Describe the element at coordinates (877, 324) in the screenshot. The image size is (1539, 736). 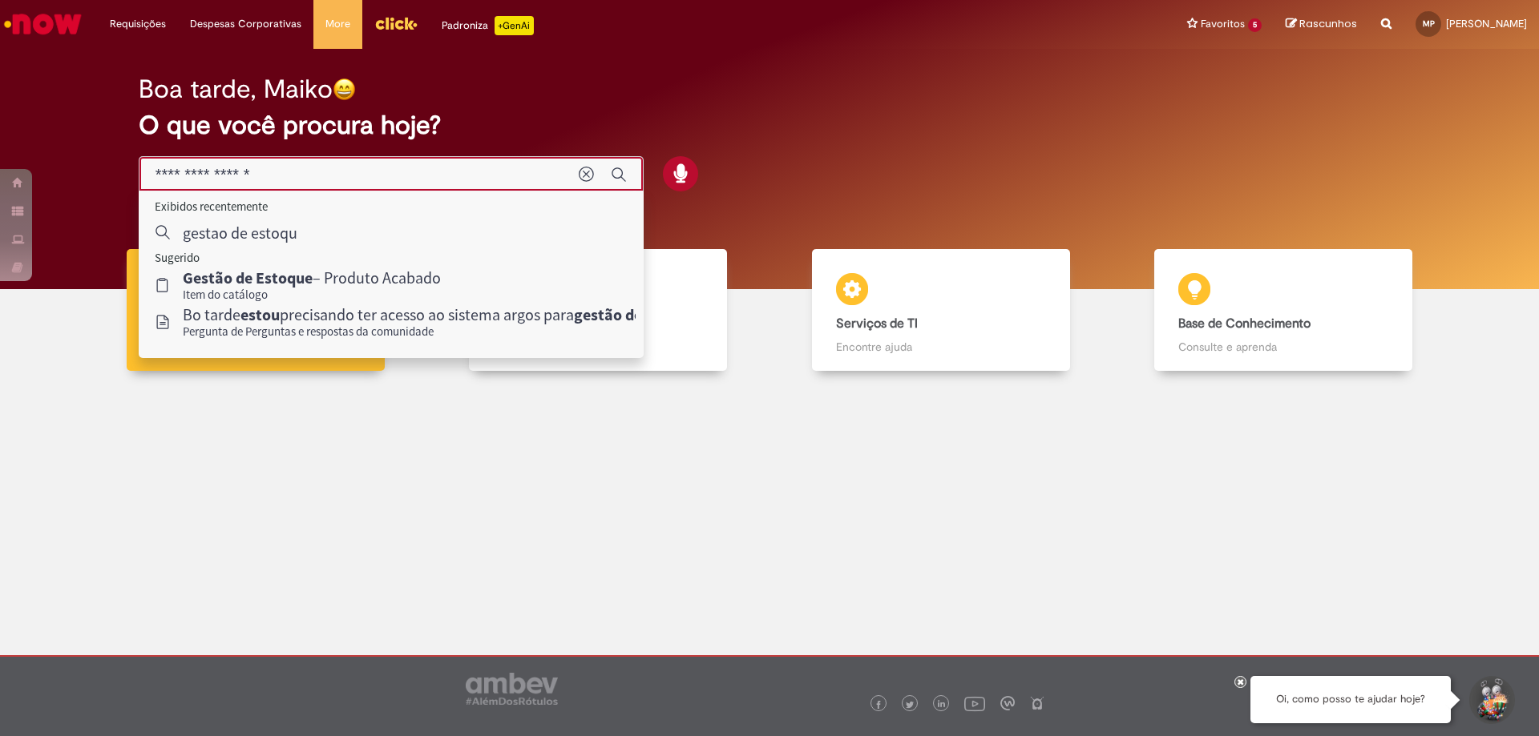
I see `b: Serviços de TI` at that location.